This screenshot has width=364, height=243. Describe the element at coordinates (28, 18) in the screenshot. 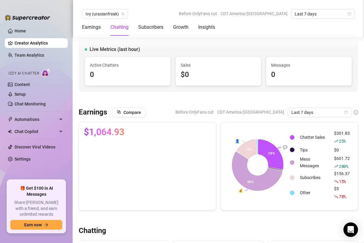

I see `img: logo-BBDzfeDw.svg` at that location.